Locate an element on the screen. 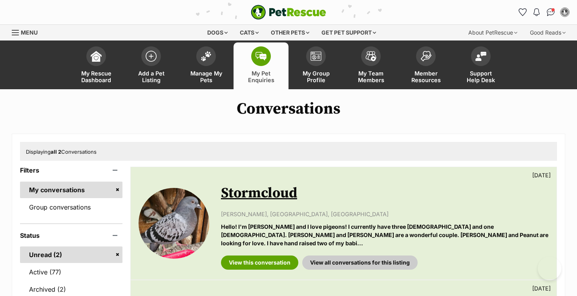 The width and height of the screenshot is (577, 296). span: Manage My Pets is located at coordinates (206, 77).